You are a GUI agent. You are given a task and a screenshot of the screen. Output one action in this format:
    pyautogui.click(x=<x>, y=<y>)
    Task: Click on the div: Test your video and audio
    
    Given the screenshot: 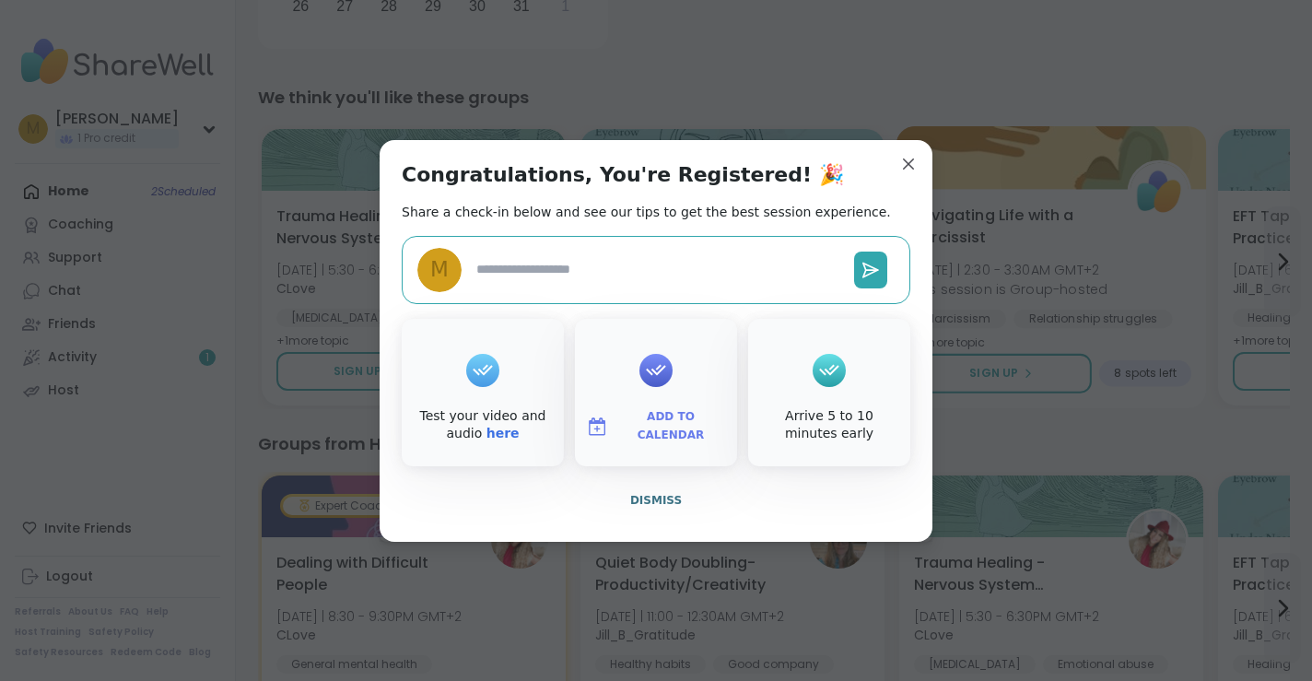 What is the action you would take?
    pyautogui.click(x=483, y=425)
    